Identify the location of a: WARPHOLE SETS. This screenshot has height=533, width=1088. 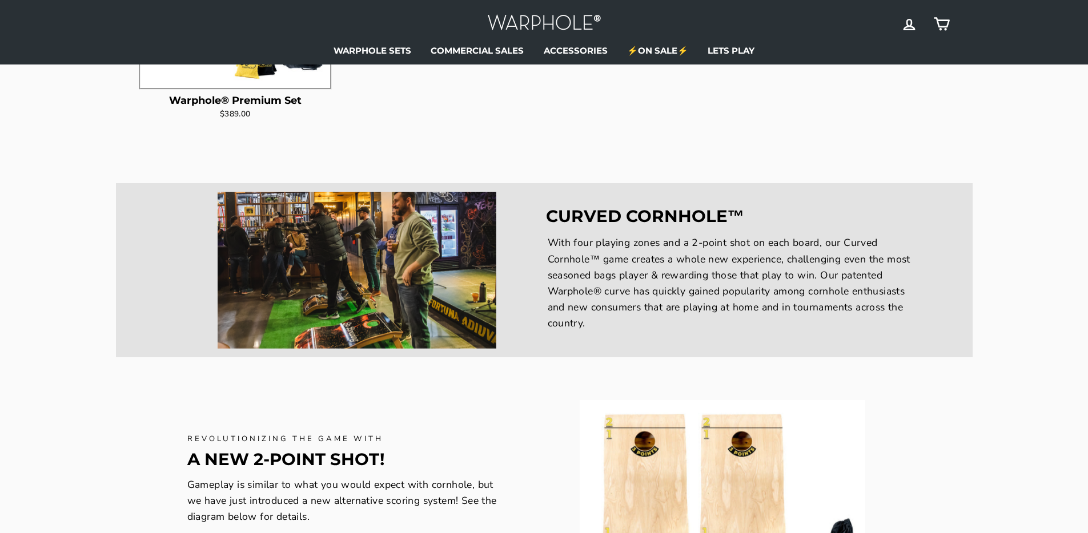
(372, 50).